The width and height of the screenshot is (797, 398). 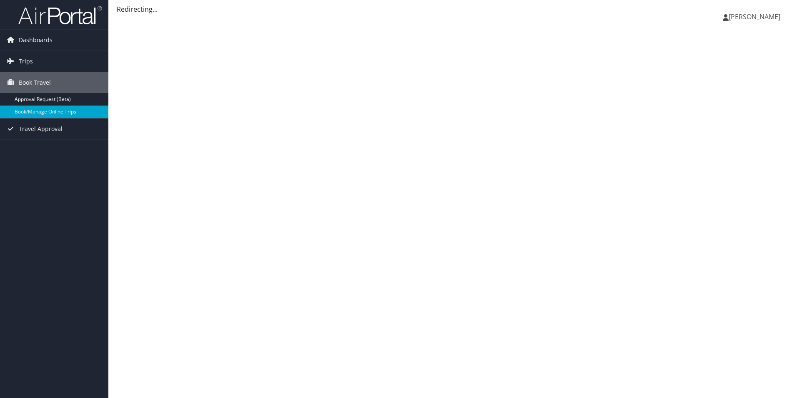 What do you see at coordinates (26, 61) in the screenshot?
I see `span: Trips` at bounding box center [26, 61].